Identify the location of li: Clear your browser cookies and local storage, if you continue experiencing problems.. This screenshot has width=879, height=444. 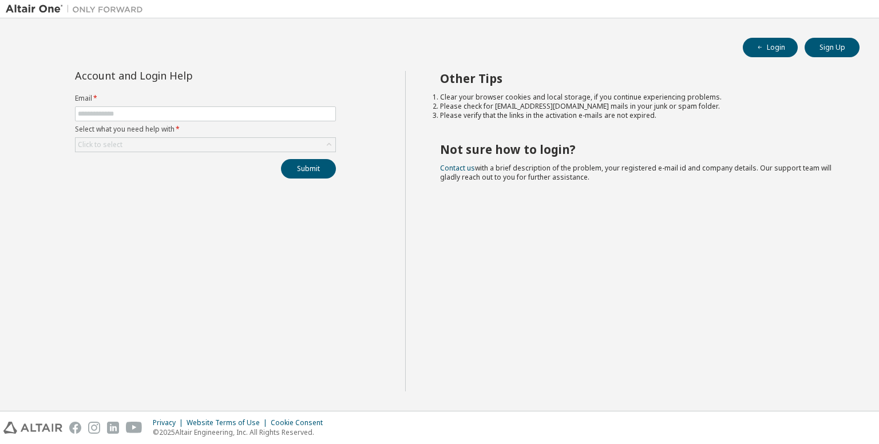
(640, 97).